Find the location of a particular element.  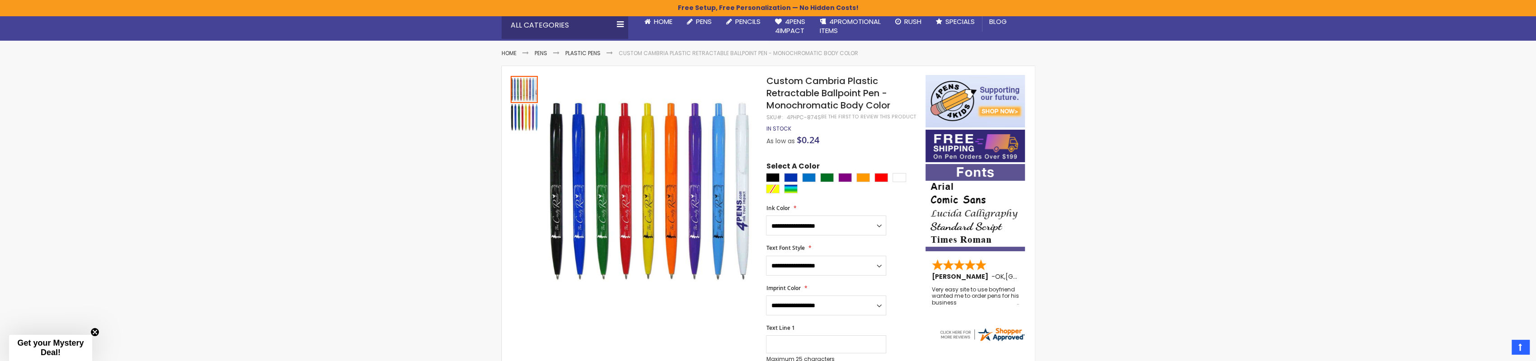

img: 4pens 4 kids is located at coordinates (975, 101).